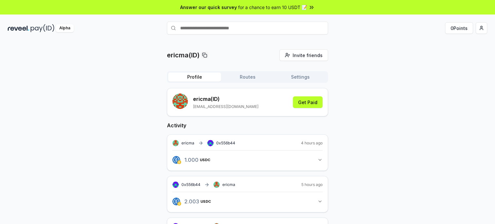 The height and width of the screenshot is (224, 495). I want to click on img: pay_id, so click(43, 28).